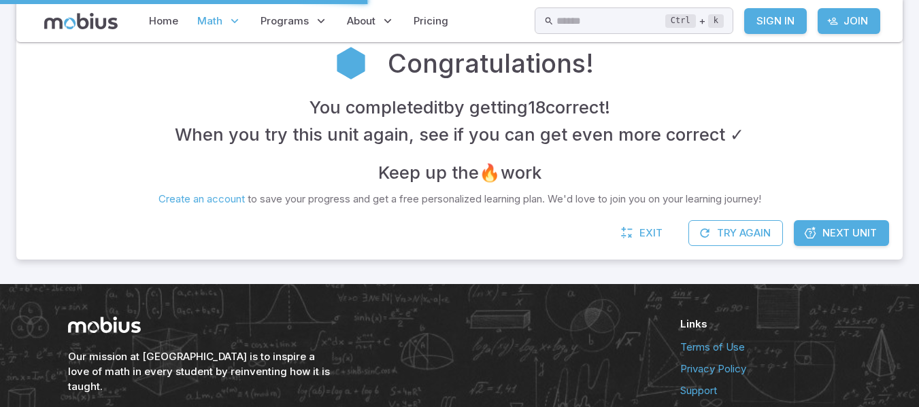 The image size is (919, 407). I want to click on h4: You completed it by getting 18 correct !, so click(460, 107).